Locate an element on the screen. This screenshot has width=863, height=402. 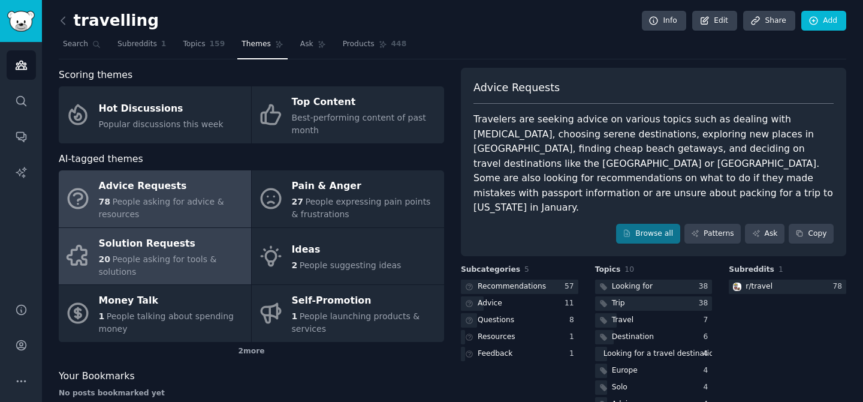
div: Europe is located at coordinates (625, 371).